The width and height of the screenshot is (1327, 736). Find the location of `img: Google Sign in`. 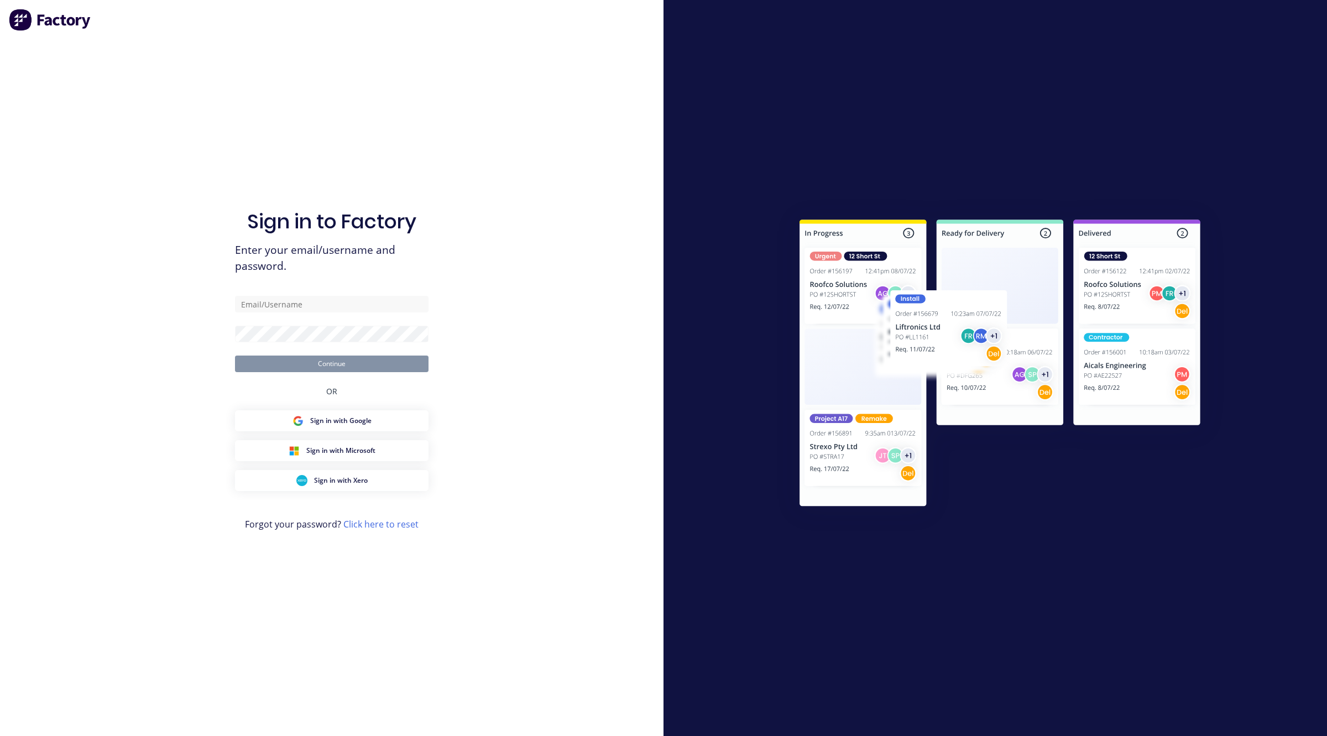

img: Google Sign in is located at coordinates (298, 421).